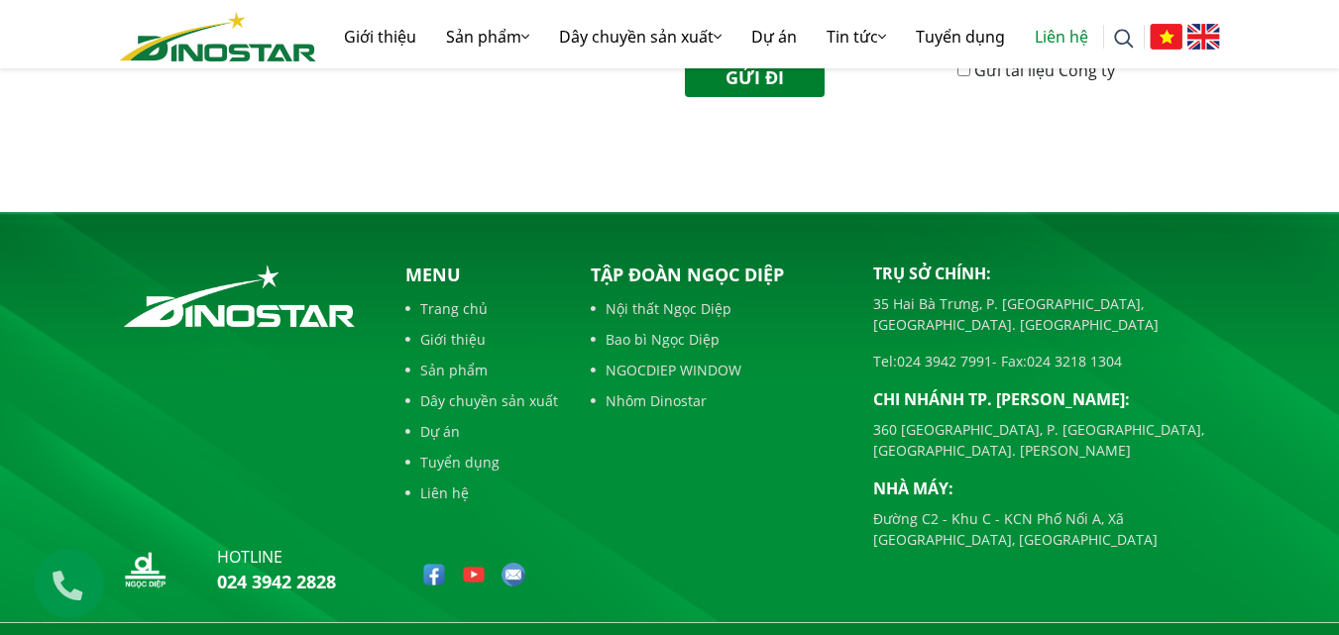 This screenshot has width=1339, height=635. What do you see at coordinates (1044, 70) in the screenshot?
I see `label: Gửi tài liệu Công ty` at bounding box center [1044, 70].